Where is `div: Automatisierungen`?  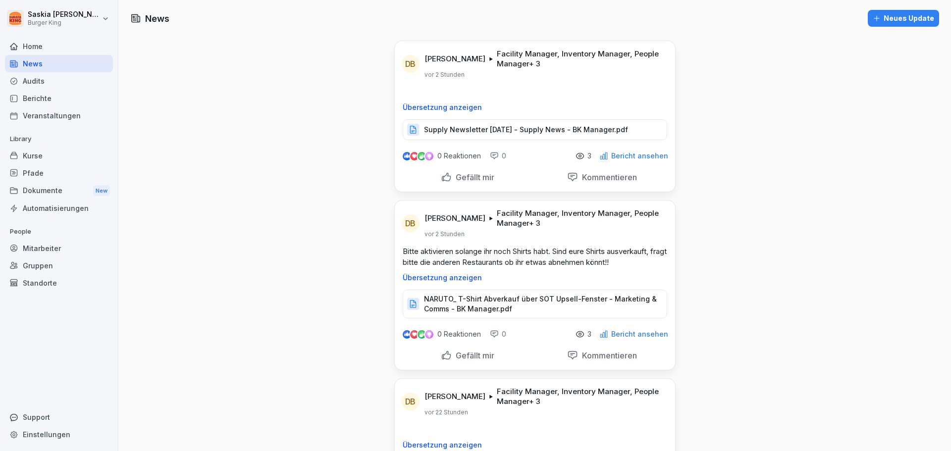 div: Automatisierungen is located at coordinates (59, 208).